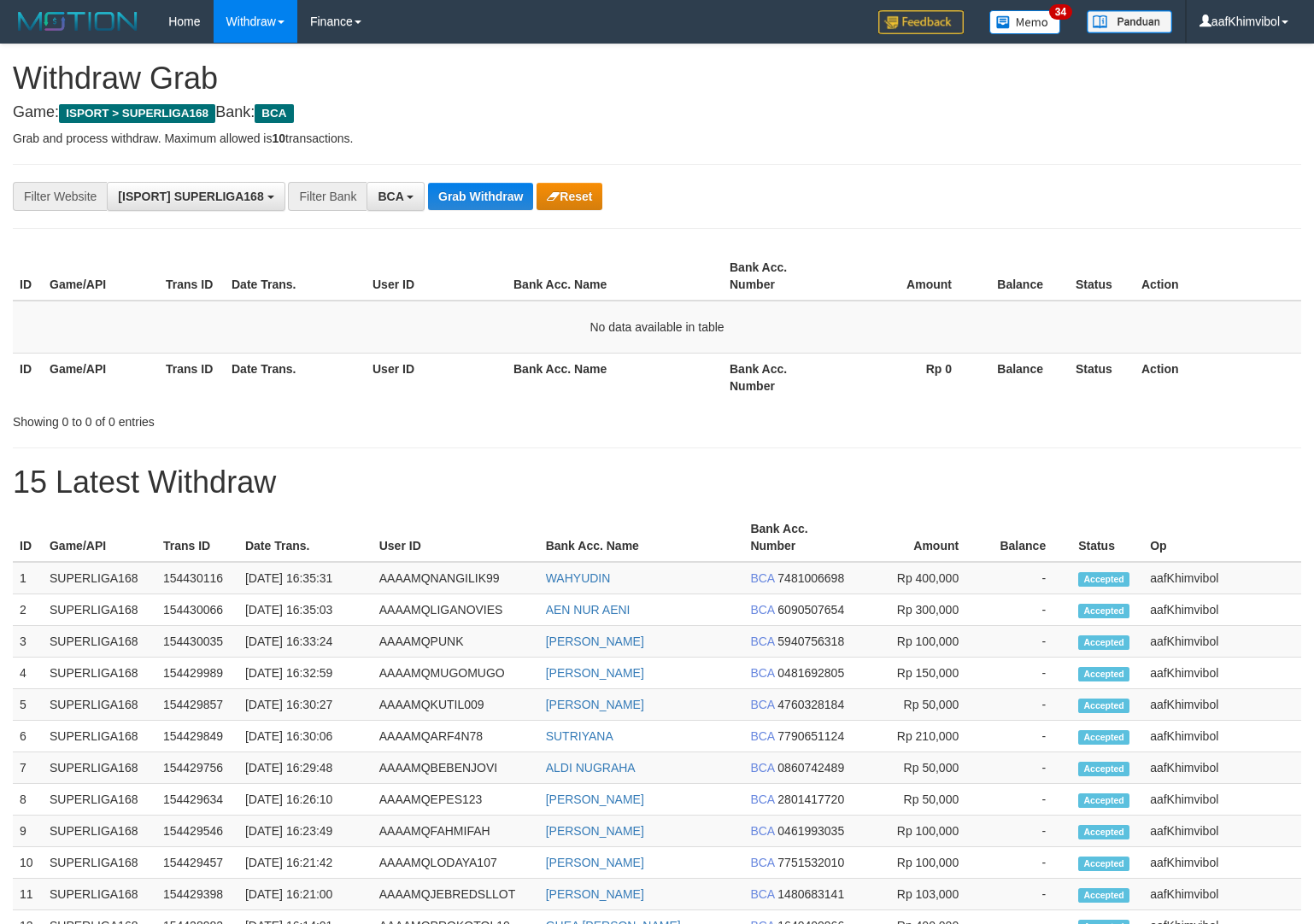  What do you see at coordinates (579, 737) in the screenshot?
I see `a: SUTRIYANA` at bounding box center [579, 737].